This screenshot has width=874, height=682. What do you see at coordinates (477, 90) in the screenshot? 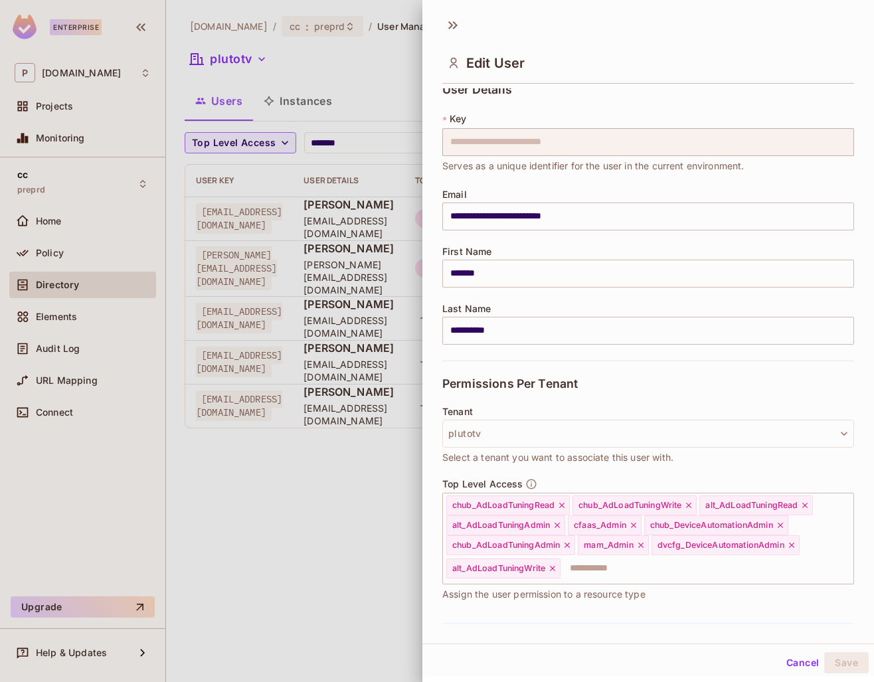
I see `span: User Details` at bounding box center [477, 90].